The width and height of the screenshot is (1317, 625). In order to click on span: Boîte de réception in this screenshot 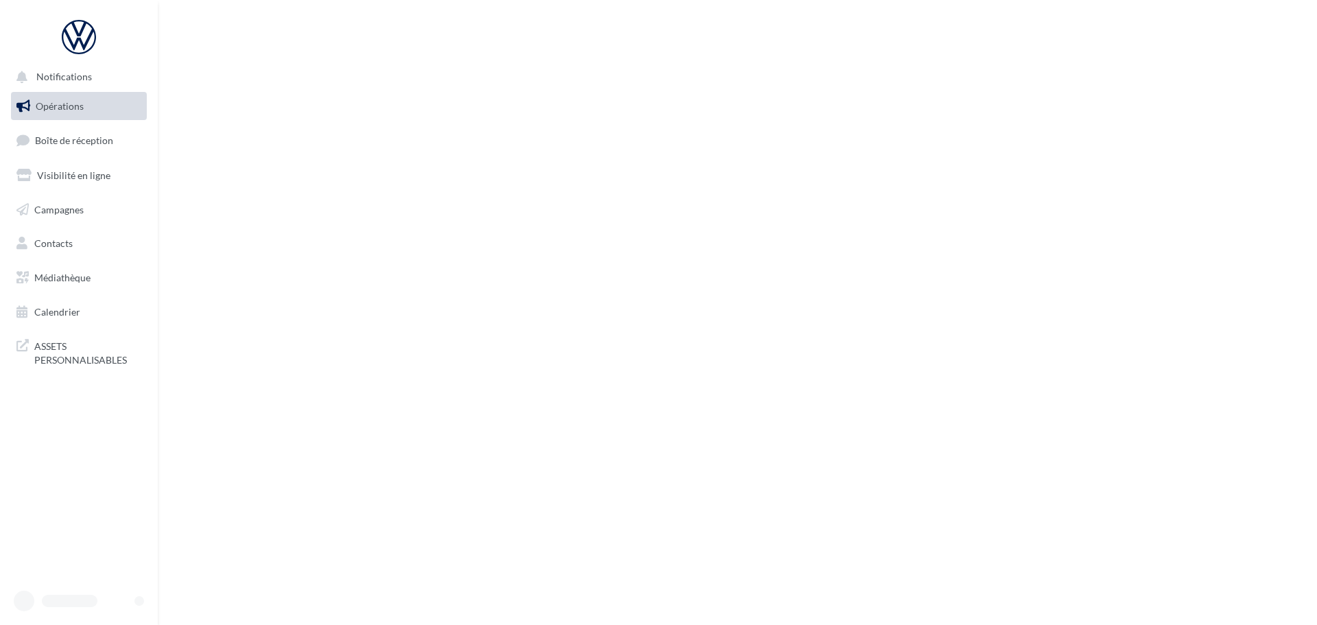, I will do `click(74, 140)`.